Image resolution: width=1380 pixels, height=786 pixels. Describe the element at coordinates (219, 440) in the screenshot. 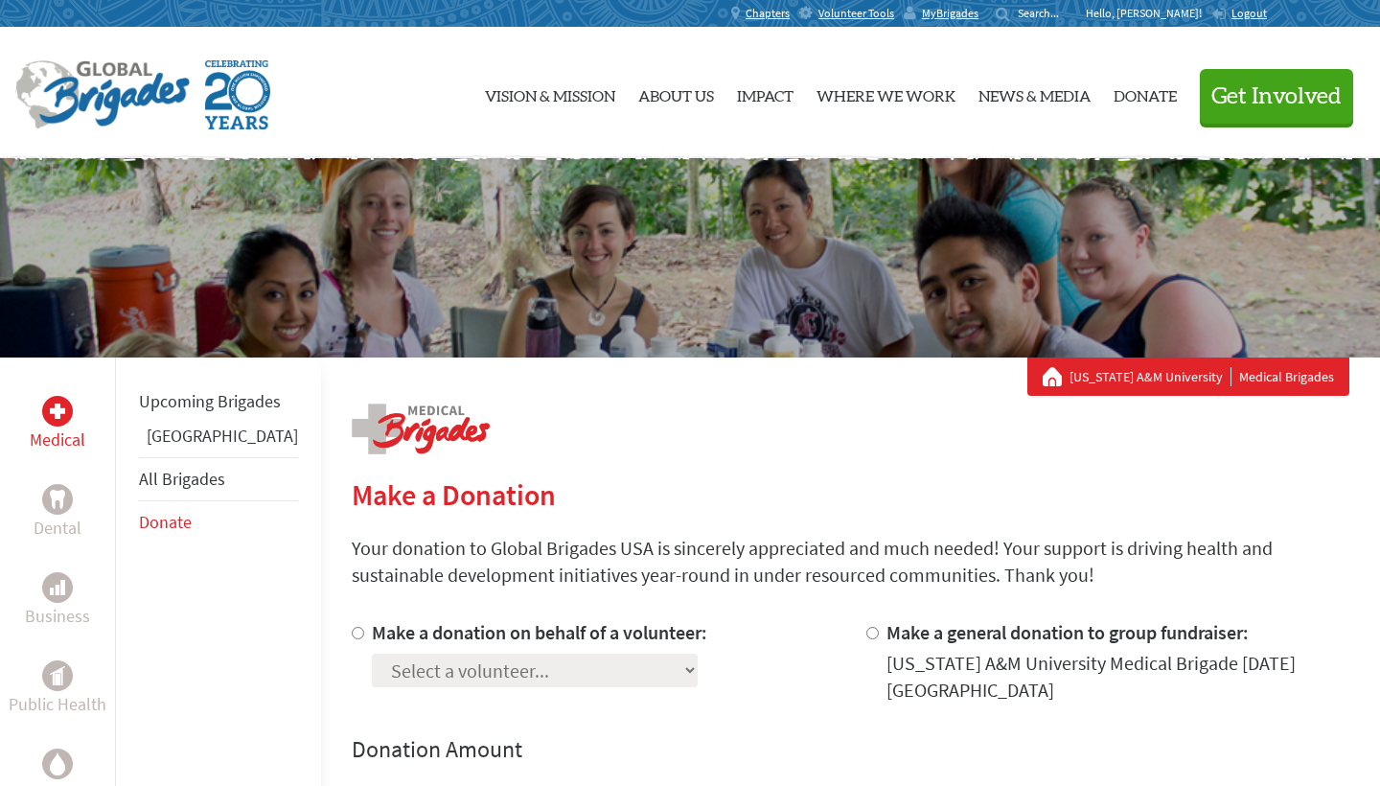

I see `li: Panama` at that location.